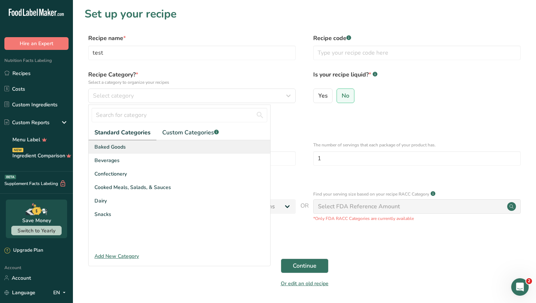 This screenshot has width=536, height=303. Describe the element at coordinates (110, 174) in the screenshot. I see `span: Confectionery` at that location.